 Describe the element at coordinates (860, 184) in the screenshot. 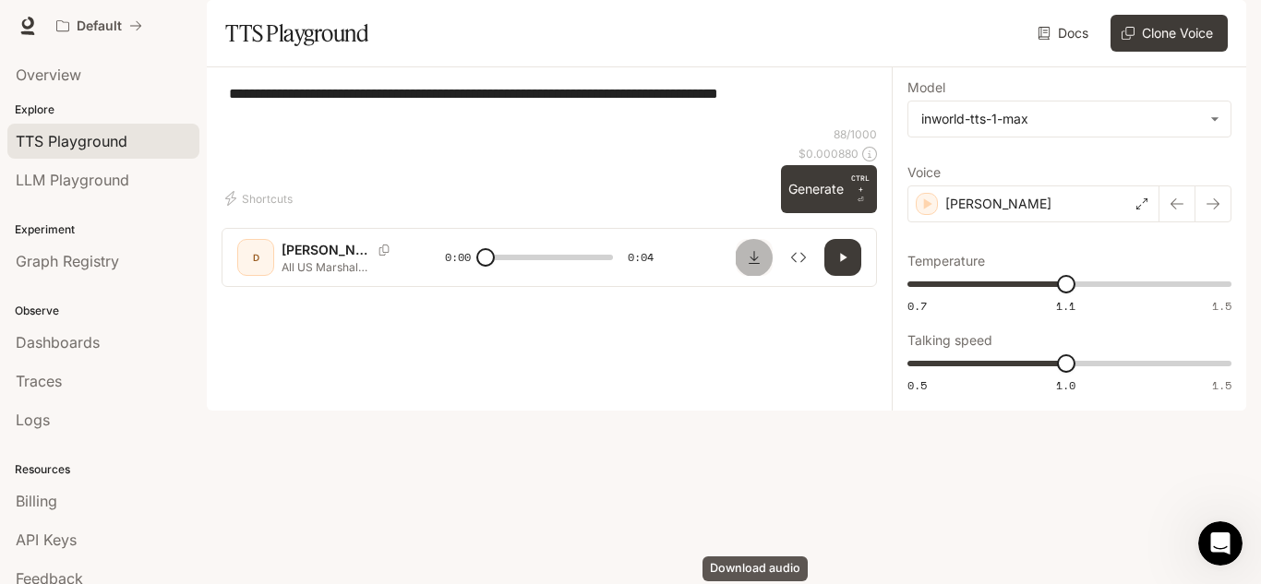

I see `p: CTRL +` at that location.